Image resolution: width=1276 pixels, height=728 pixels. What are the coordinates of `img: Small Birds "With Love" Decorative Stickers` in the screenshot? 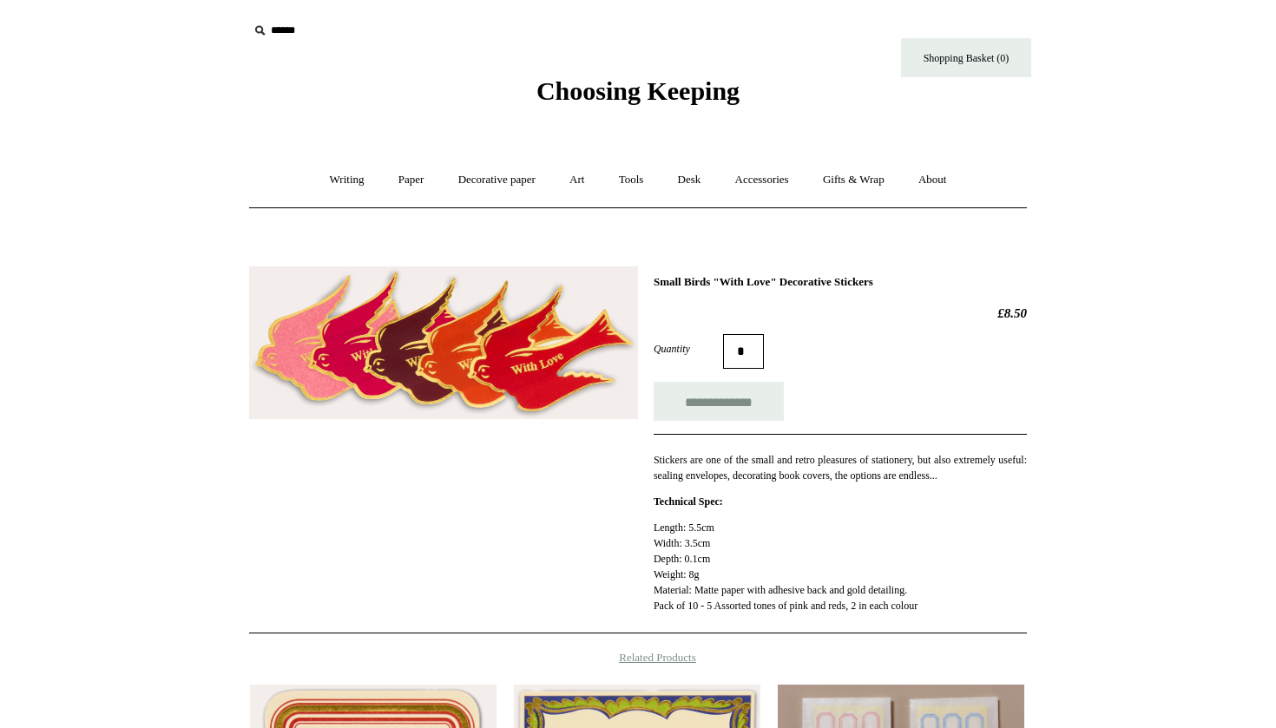 It's located at (443, 343).